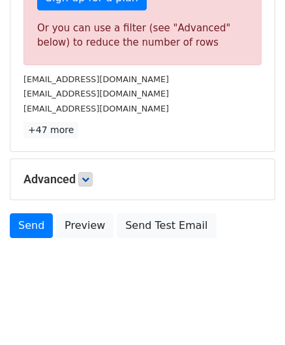 This screenshot has width=285, height=345. What do you see at coordinates (51, 130) in the screenshot?
I see `a: +47 more` at bounding box center [51, 130].